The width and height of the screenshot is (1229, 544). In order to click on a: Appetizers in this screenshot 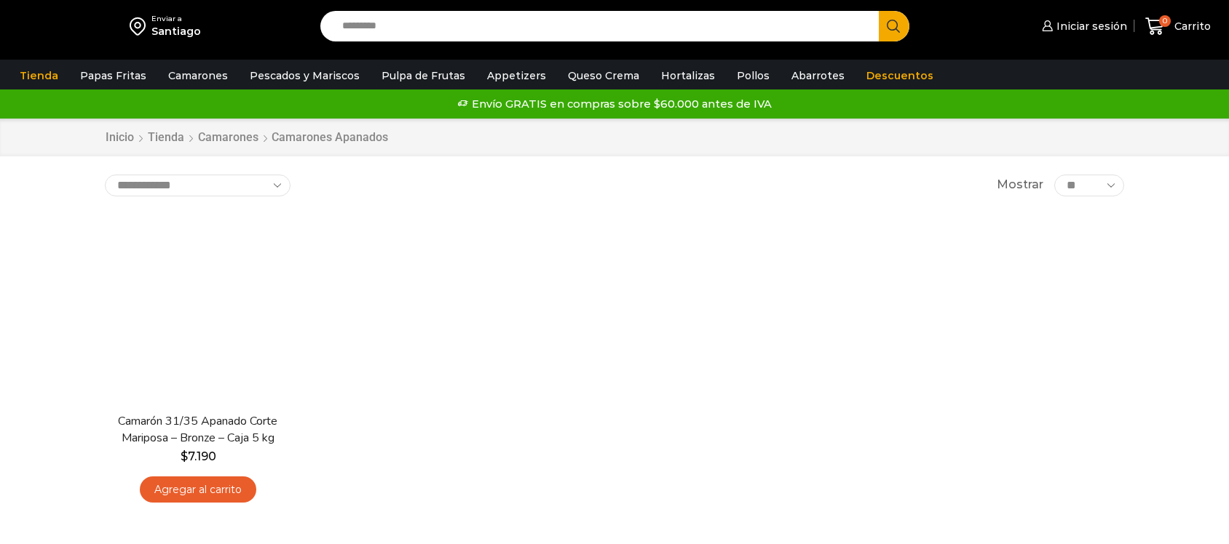, I will do `click(516, 76)`.